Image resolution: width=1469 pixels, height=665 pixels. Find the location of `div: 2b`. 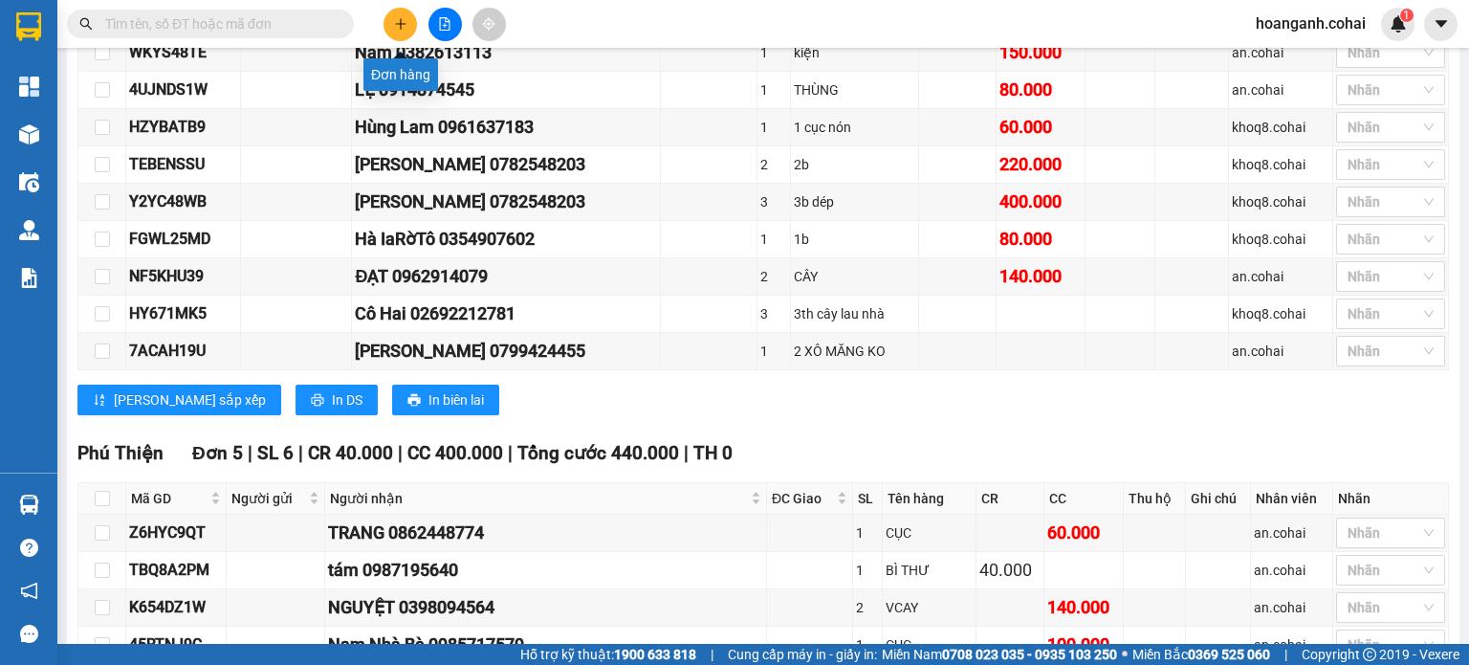

div: 2b is located at coordinates (854, 165).